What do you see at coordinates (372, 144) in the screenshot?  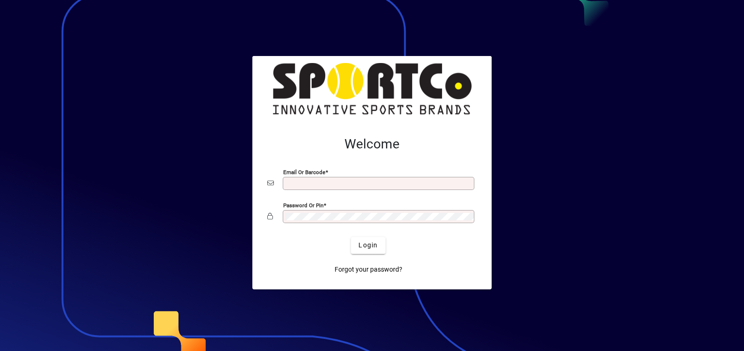 I see `h2: Welcome` at bounding box center [372, 144].